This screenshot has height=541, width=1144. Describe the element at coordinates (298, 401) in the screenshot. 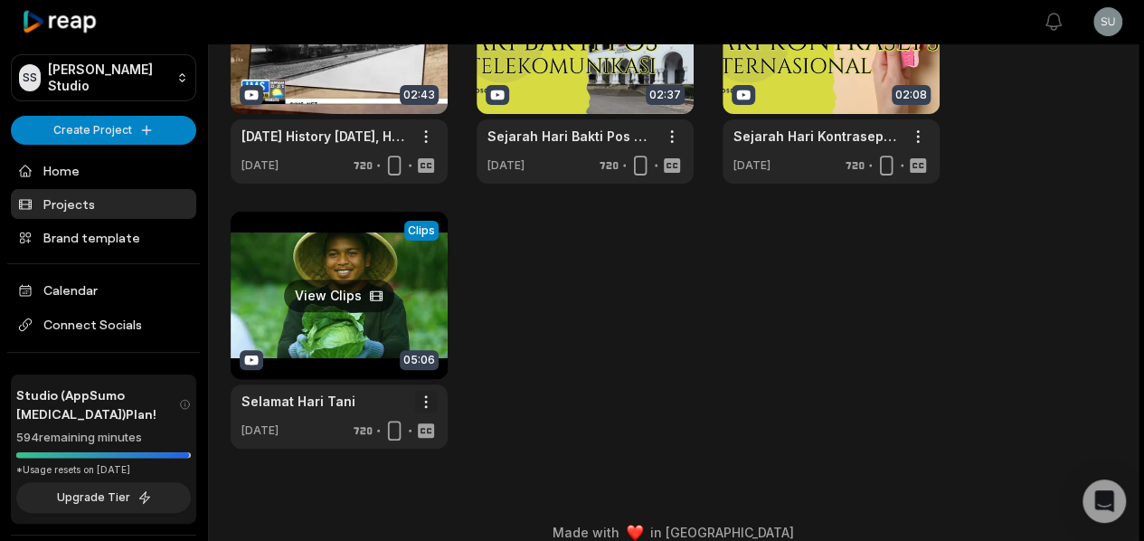

I see `a: Selamat Hari Tani` at that location.